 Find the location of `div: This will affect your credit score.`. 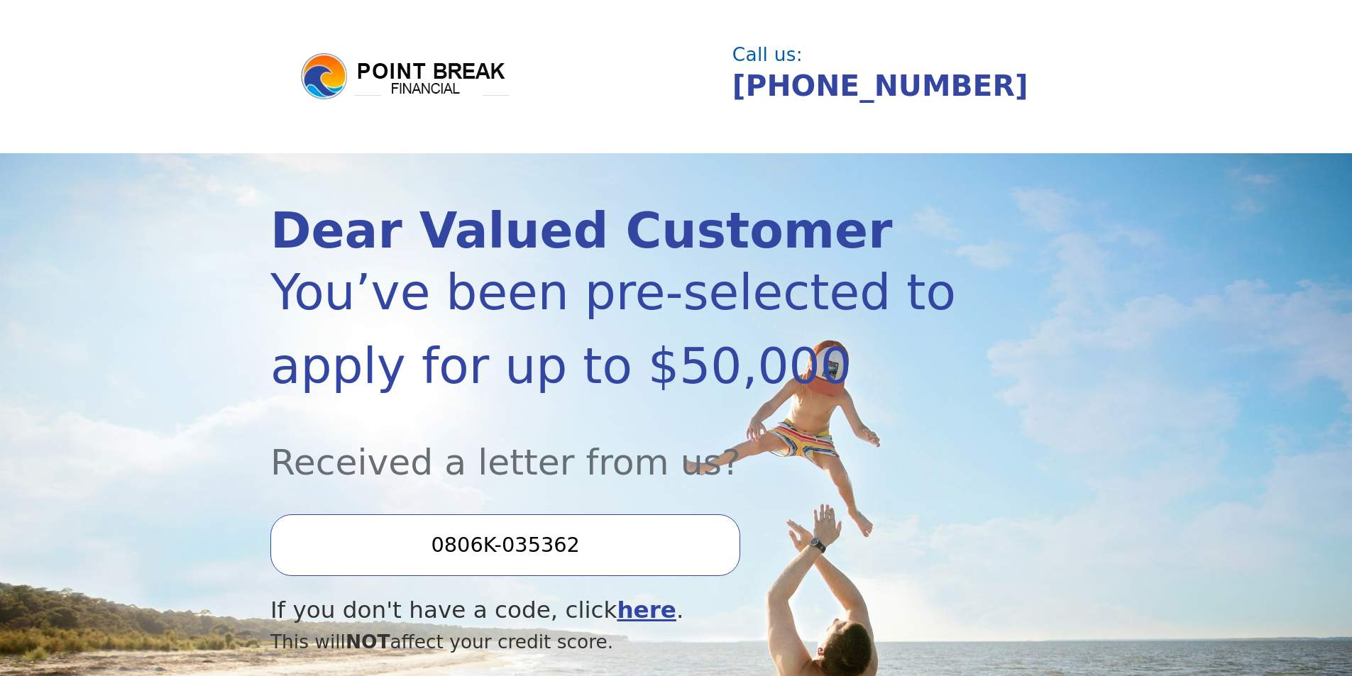

div: This will affect your credit score. is located at coordinates (615, 642).